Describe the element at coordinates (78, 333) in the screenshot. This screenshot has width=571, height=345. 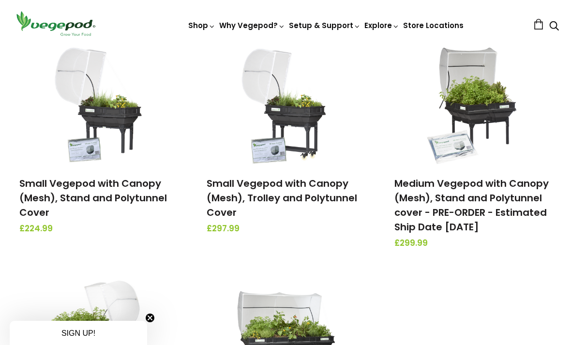
I see `span: SIGN UP!` at that location.